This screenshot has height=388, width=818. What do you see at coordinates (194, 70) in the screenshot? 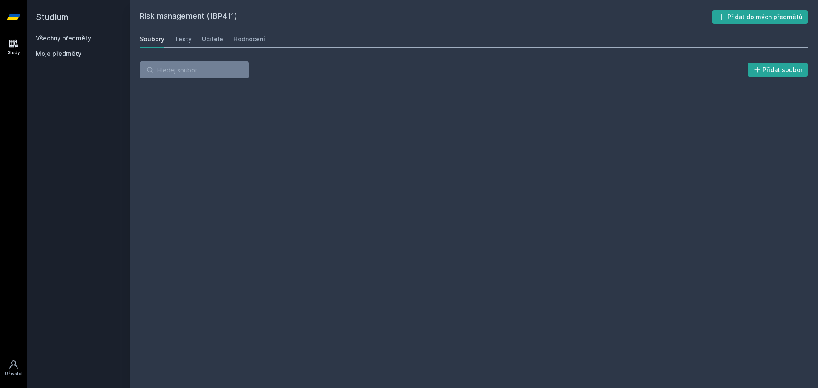
I see `input: Hledej soubor` at bounding box center [194, 70].